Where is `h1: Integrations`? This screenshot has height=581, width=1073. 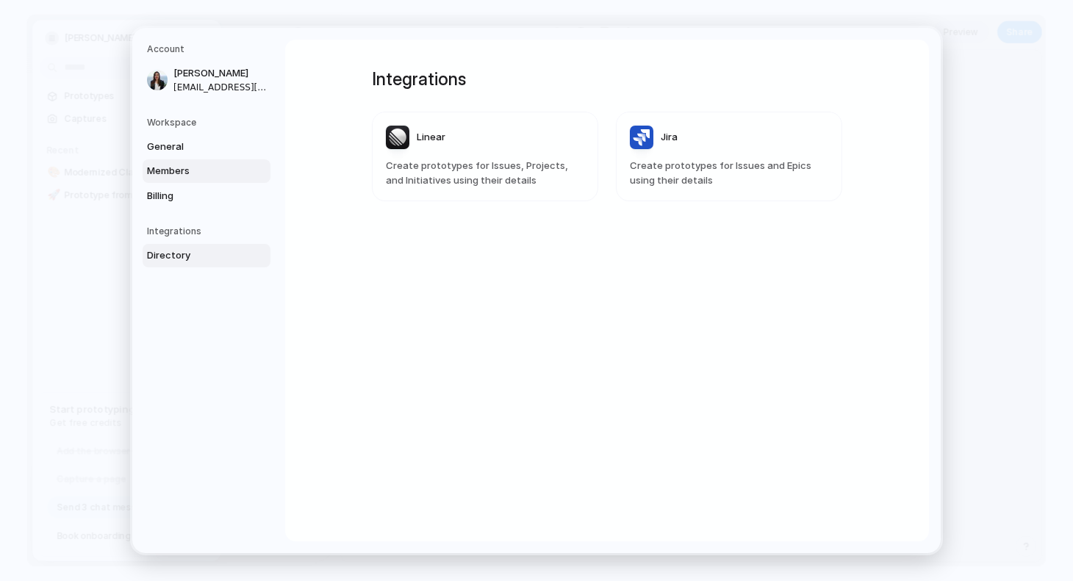
h1: Integrations is located at coordinates (607, 79).